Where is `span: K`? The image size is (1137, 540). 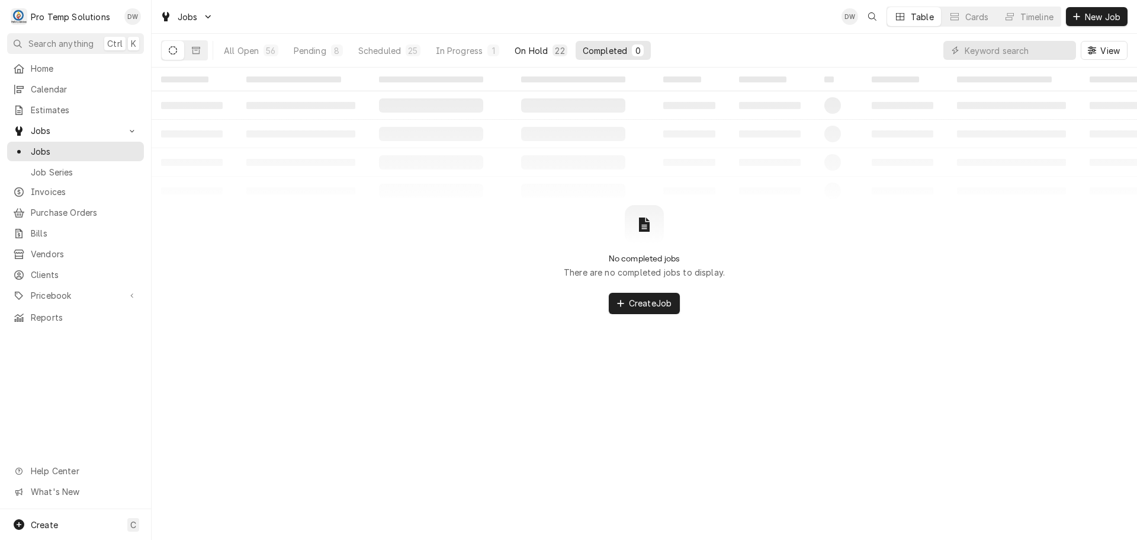
span: K is located at coordinates (133, 43).